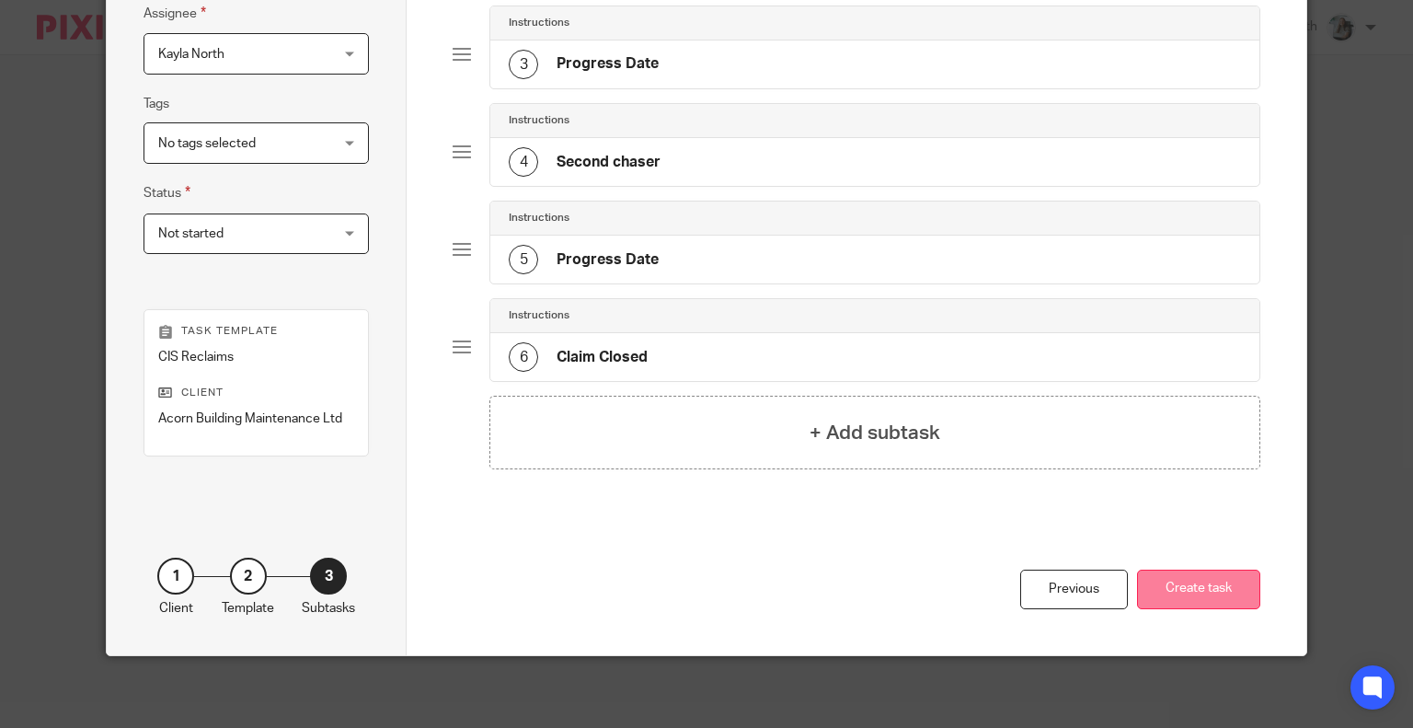 The image size is (1413, 728). I want to click on div: 1, so click(176, 576).